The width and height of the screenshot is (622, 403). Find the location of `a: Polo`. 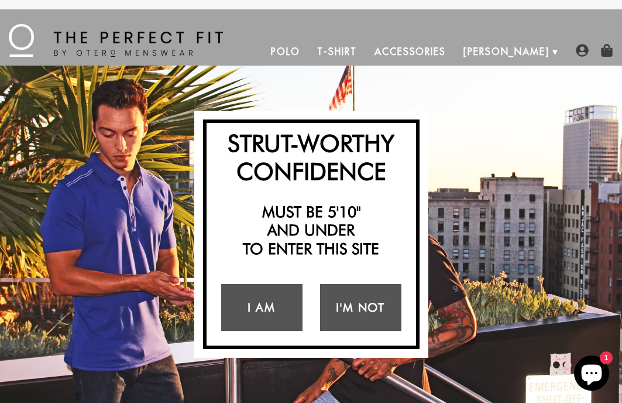

a: Polo is located at coordinates (286, 51).